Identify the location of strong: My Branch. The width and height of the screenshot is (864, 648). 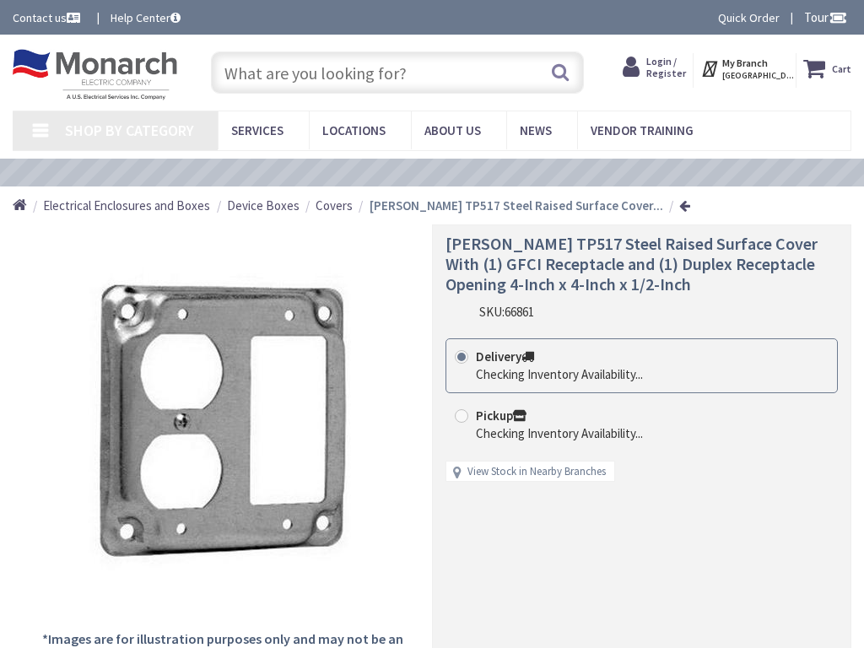
(745, 62).